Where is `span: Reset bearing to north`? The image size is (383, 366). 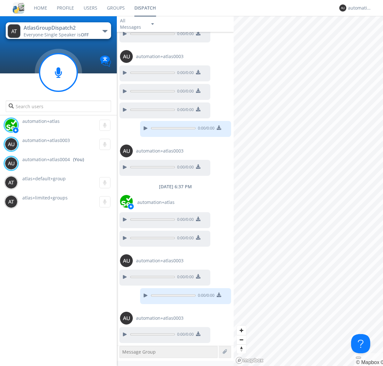 span: Reset bearing to north is located at coordinates (242, 350).